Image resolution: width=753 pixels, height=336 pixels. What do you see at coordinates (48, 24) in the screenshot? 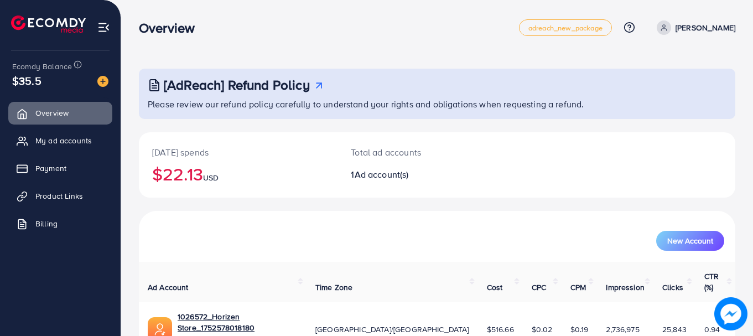
I see `a: logo` at bounding box center [48, 24].